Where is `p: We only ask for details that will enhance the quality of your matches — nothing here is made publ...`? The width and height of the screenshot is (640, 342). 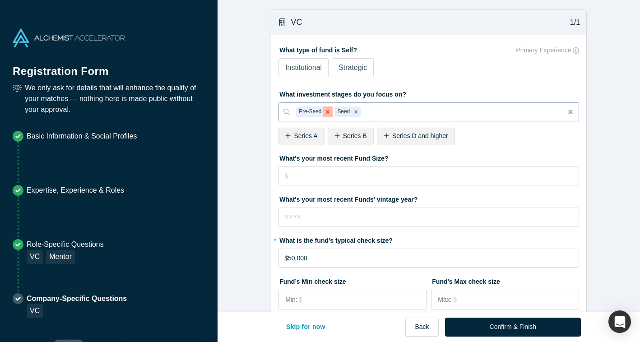 p: We only ask for details that will enhance the quality of your matches — nothing here is made publ... is located at coordinates (115, 99).